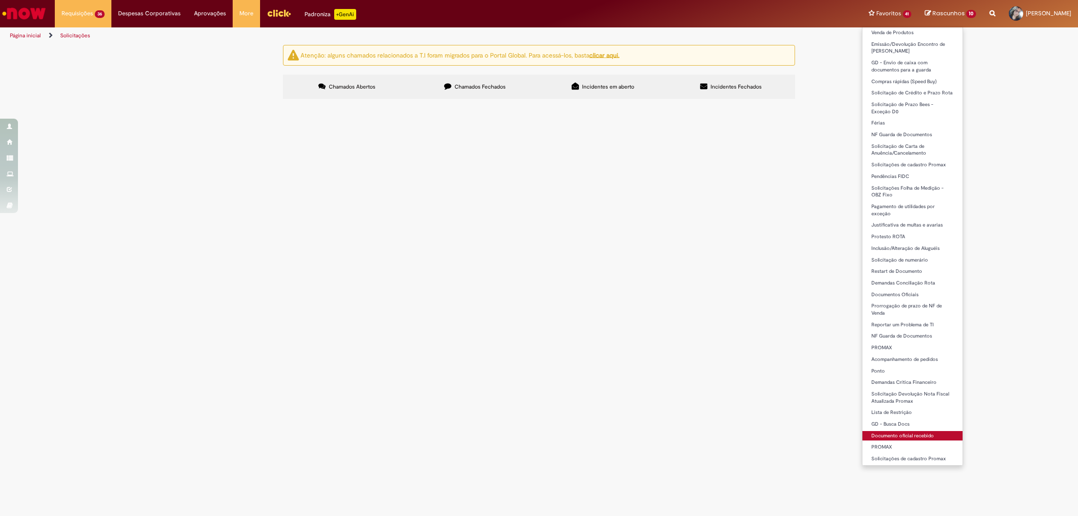  I want to click on ul: Favoritos, so click(913, 246).